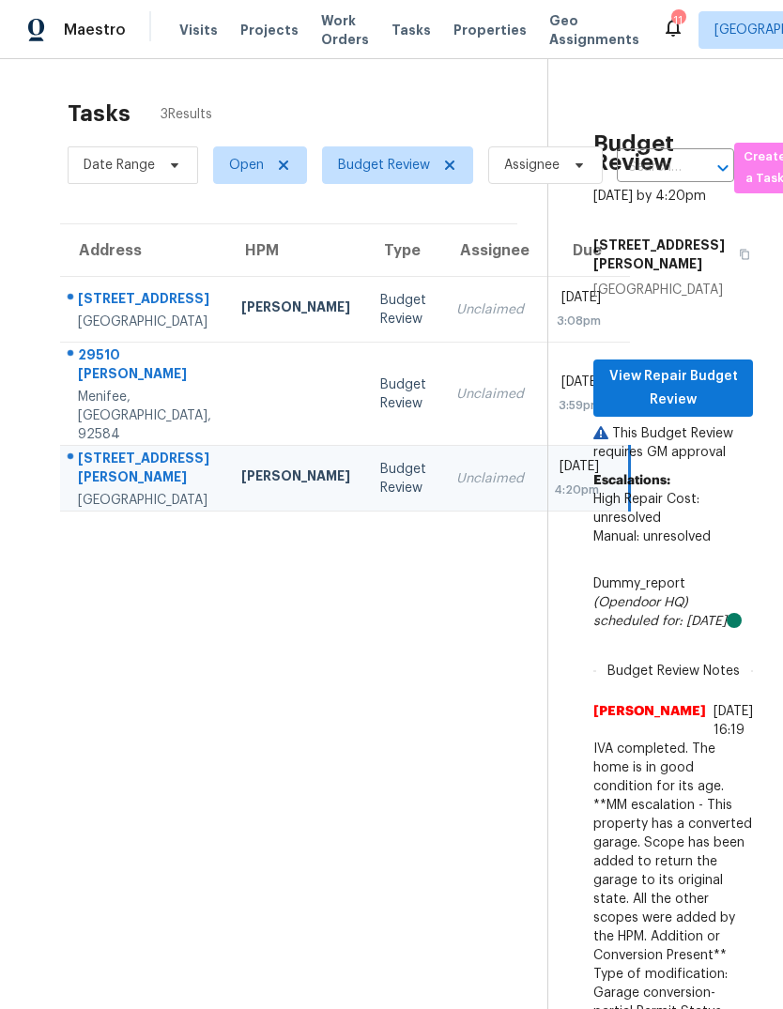 This screenshot has width=783, height=1009. I want to click on p: This Budget Review requires GM approval, so click(673, 443).